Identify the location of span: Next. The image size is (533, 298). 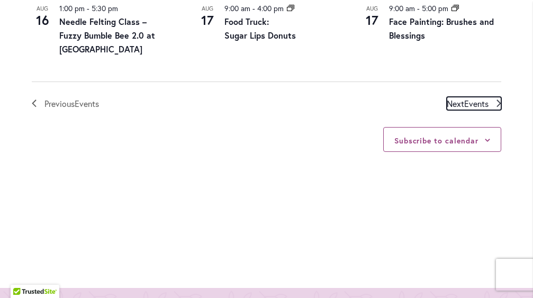
(467, 104).